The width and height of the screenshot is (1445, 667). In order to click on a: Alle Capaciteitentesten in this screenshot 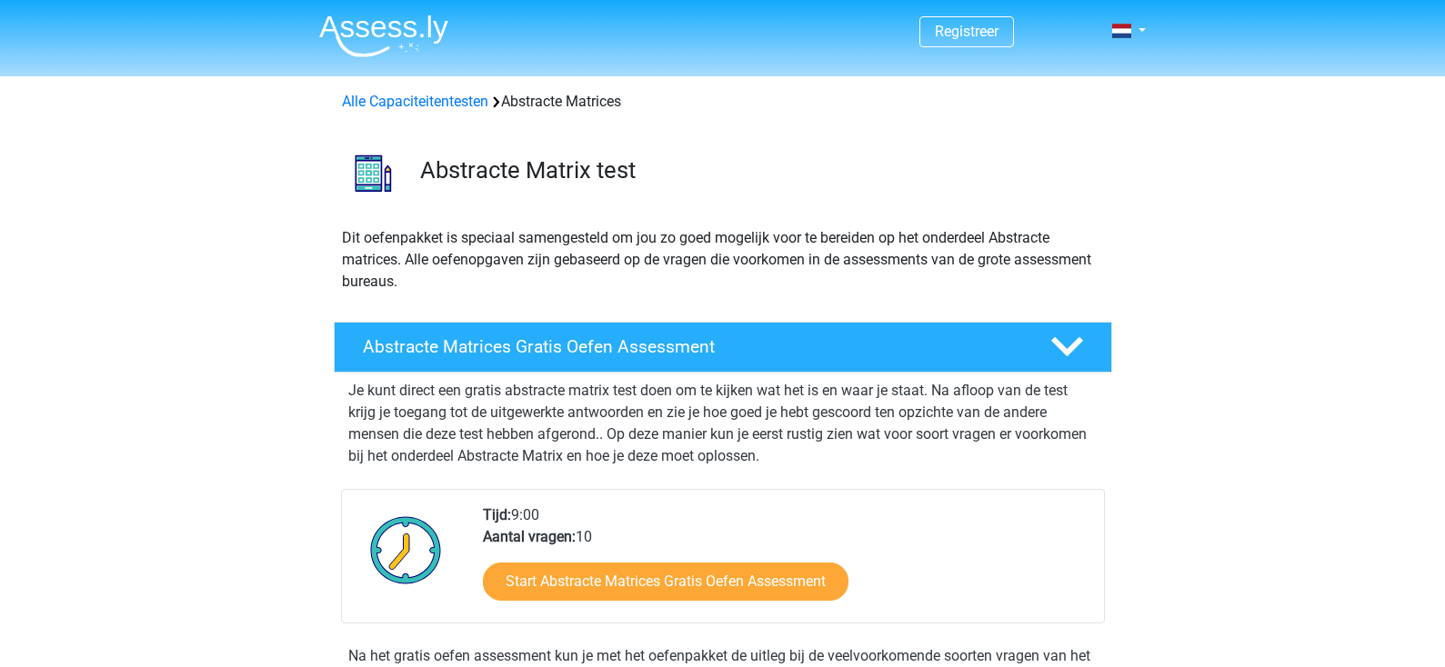, I will do `click(415, 101)`.